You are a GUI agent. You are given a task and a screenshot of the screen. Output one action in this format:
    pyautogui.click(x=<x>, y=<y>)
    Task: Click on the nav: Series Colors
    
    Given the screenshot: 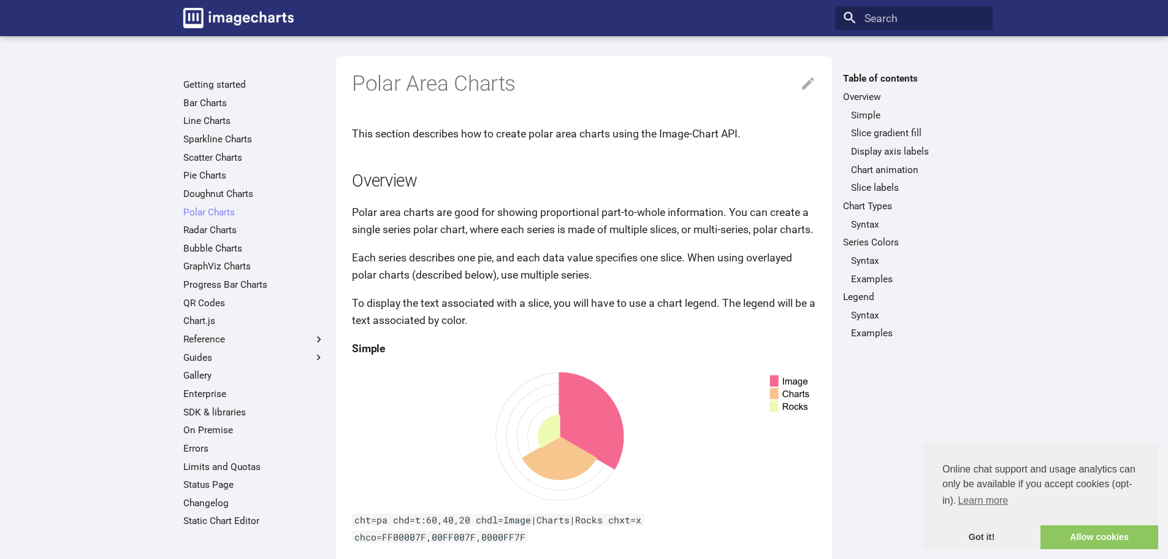 What is the action you would take?
    pyautogui.click(x=914, y=270)
    